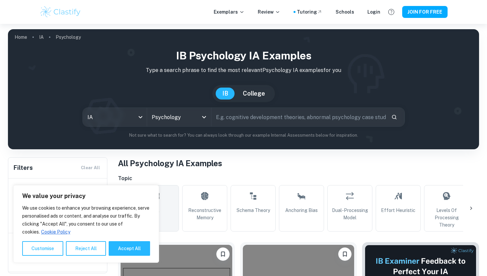 This screenshot has width=487, height=276. I want to click on button: Reject All, so click(86, 248).